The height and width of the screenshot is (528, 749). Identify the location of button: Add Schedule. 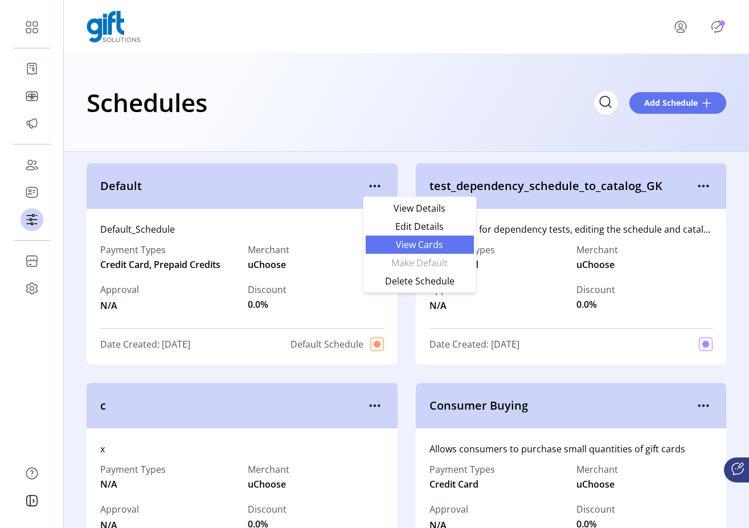
(677, 103).